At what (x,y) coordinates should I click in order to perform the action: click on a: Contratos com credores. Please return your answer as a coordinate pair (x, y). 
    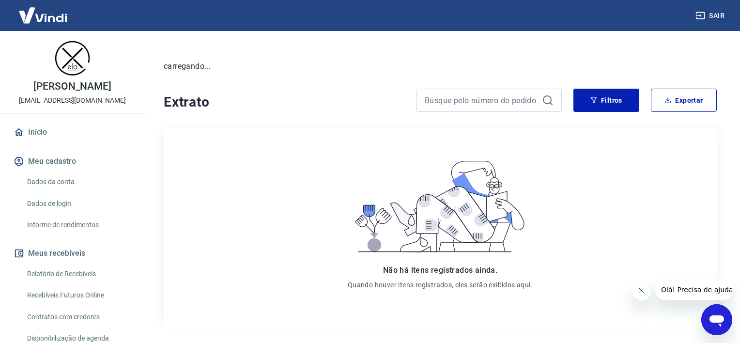
    Looking at the image, I should click on (78, 317).